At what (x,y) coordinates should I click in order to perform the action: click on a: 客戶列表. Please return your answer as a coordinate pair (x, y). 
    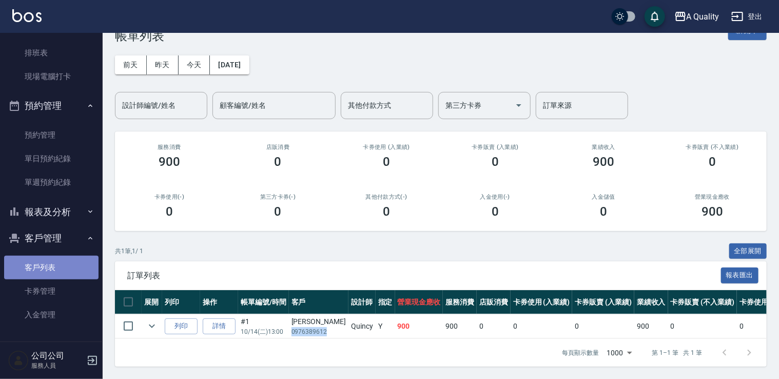
    Looking at the image, I should click on (51, 267).